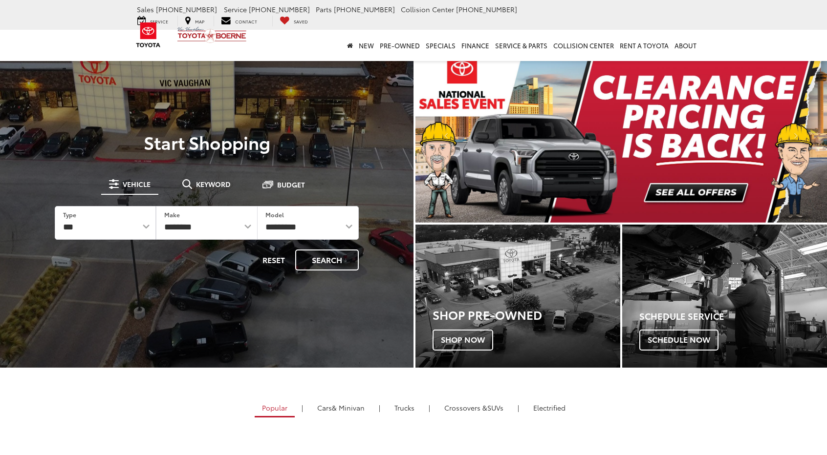  I want to click on h4: Schedule Service, so click(733, 317).